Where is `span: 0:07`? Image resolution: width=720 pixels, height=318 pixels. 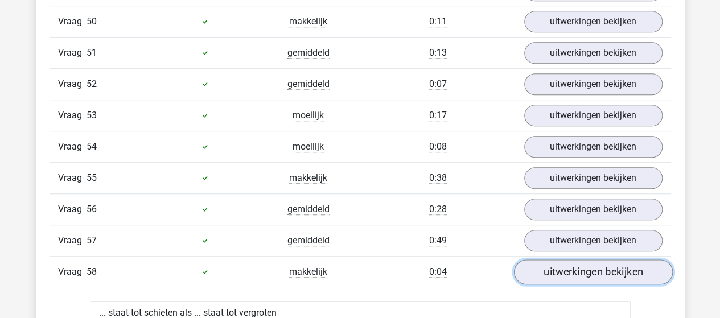
span: 0:07 is located at coordinates (438, 84).